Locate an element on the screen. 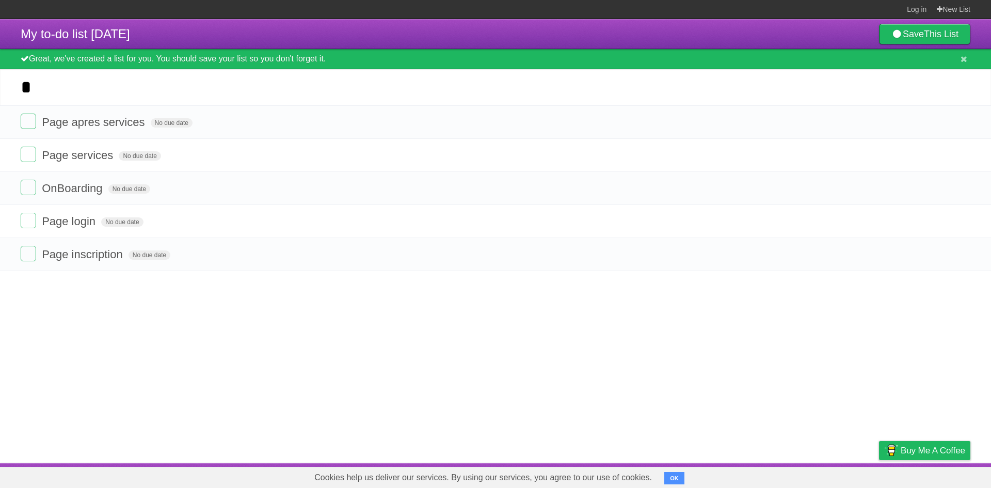 Image resolution: width=991 pixels, height=488 pixels. span: OnBoarding is located at coordinates (73, 188).